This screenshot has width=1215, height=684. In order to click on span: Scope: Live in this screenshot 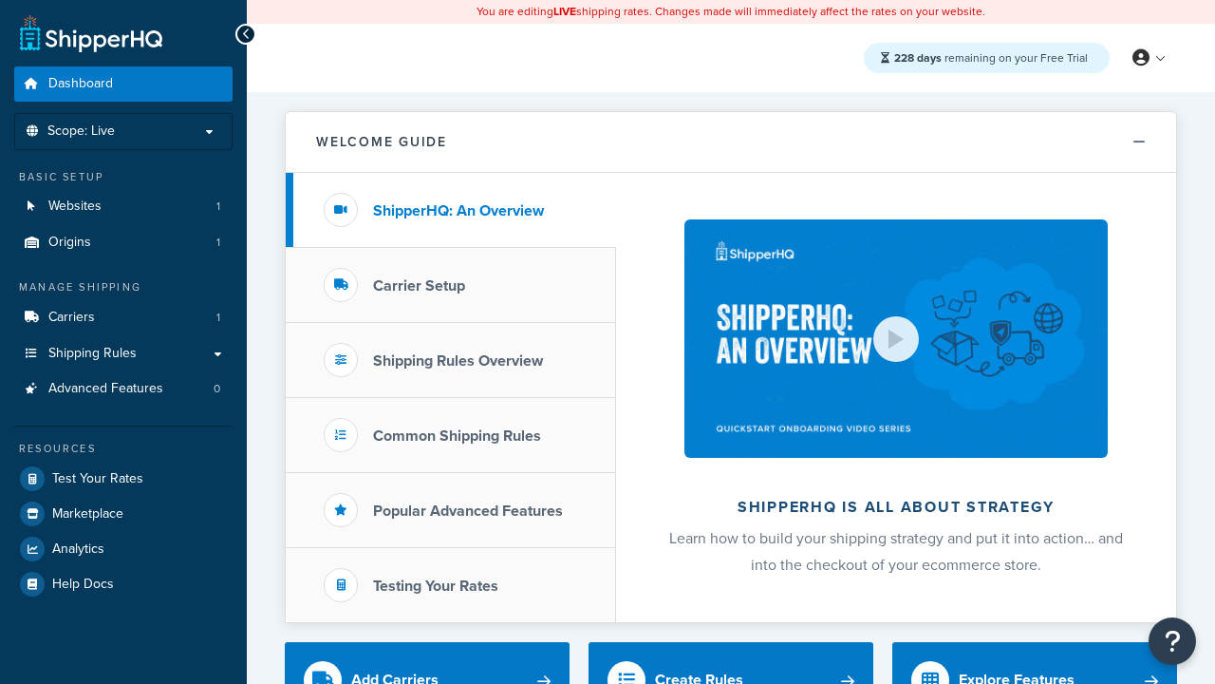, I will do `click(81, 131)`.